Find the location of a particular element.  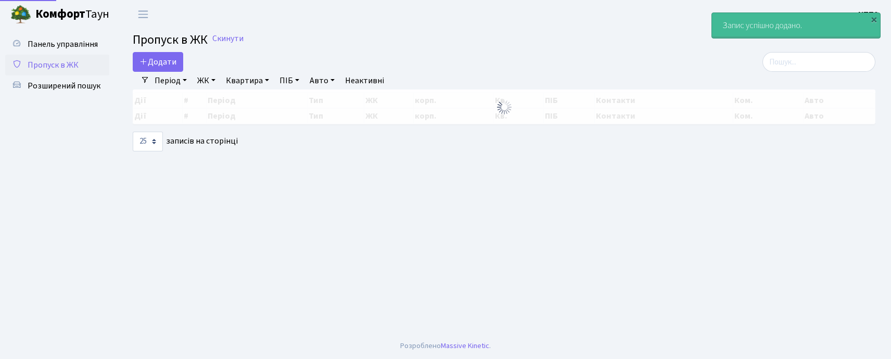

b: Комфорт is located at coordinates (60, 14).